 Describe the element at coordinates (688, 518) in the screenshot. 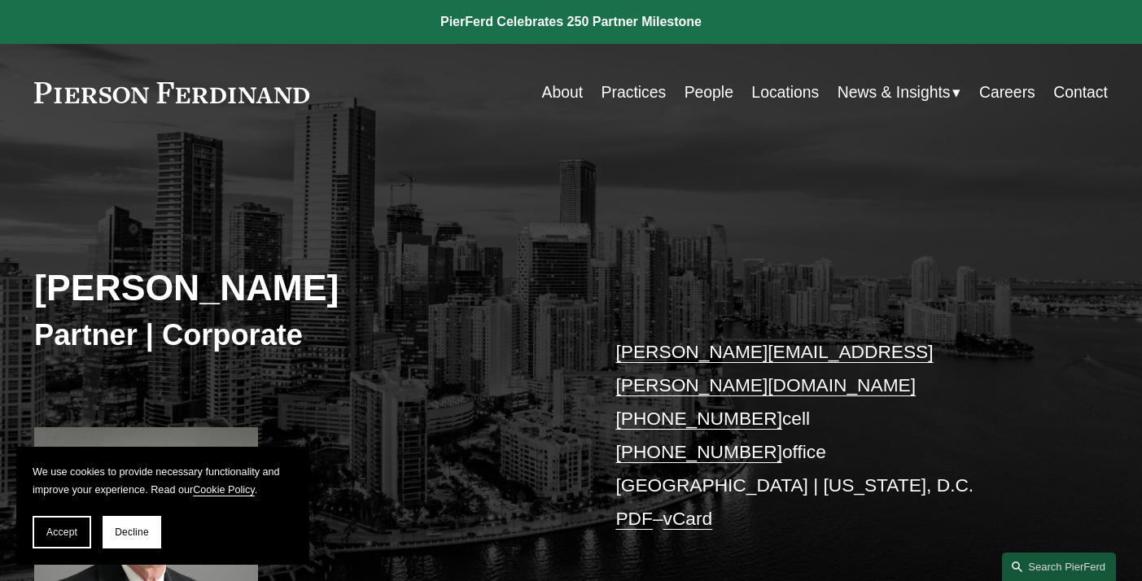

I see `a: vCard` at that location.